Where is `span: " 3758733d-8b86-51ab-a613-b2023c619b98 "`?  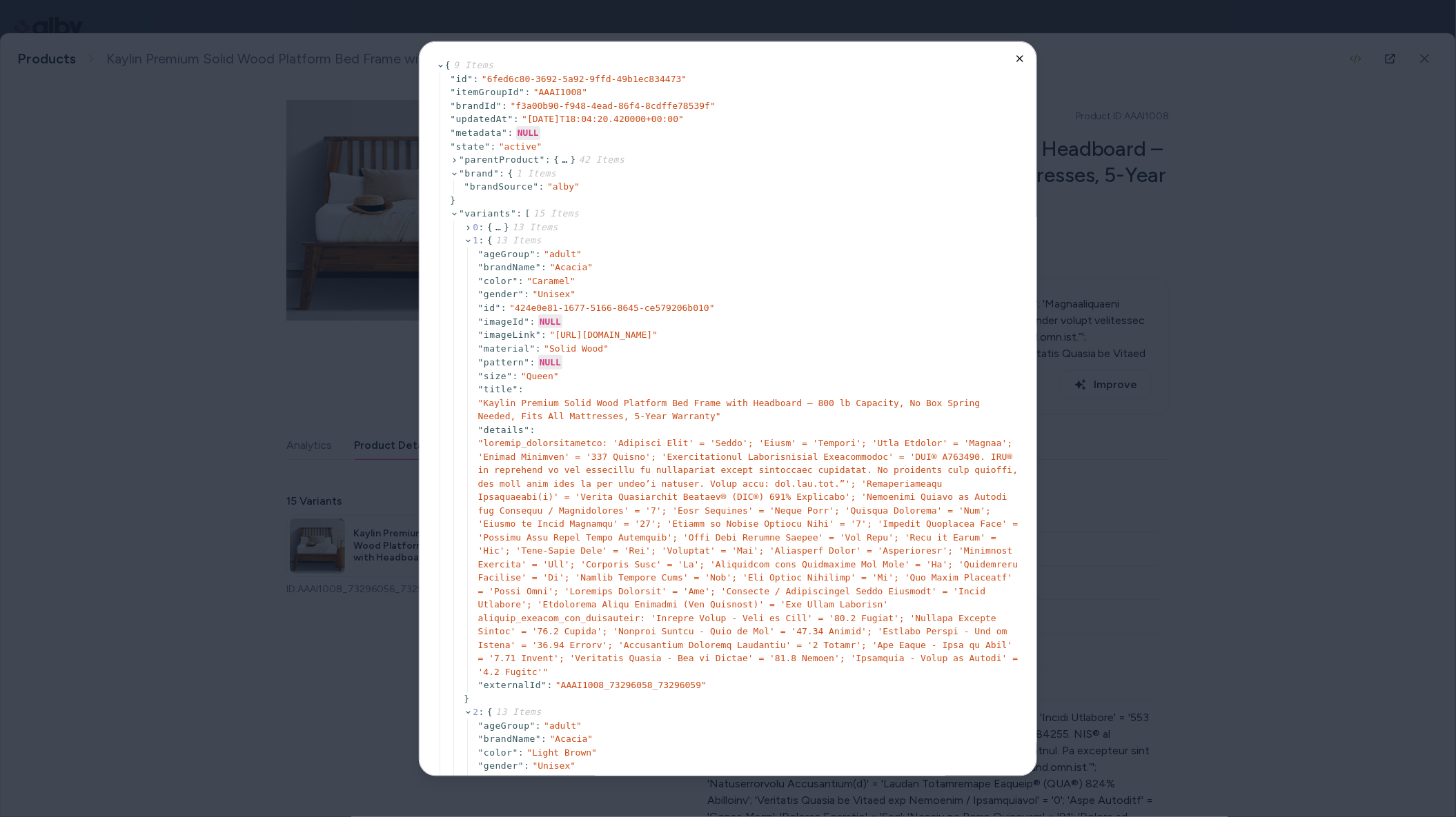
span: " 3758733d-8b86-51ab-a613-b2023c619b98 " is located at coordinates (612, 778).